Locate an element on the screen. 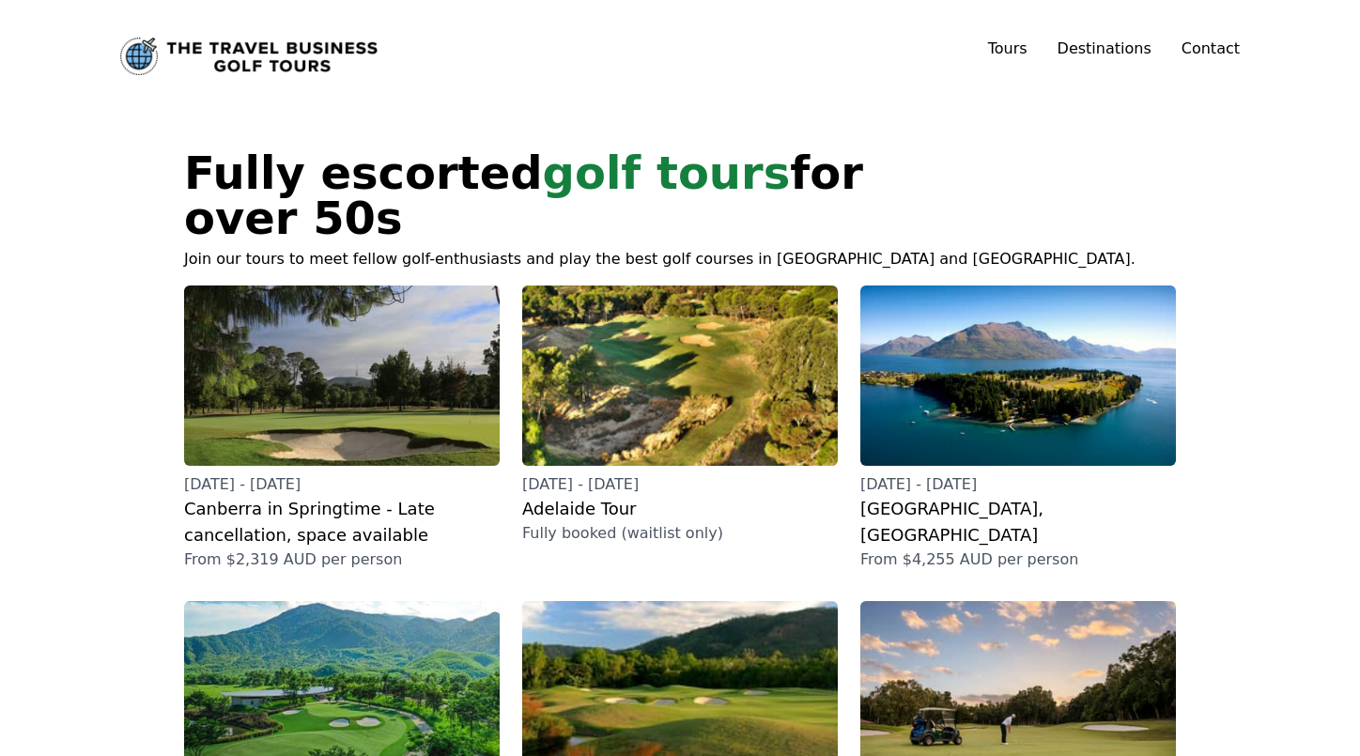 This screenshot has width=1360, height=756. p: Fully booked (waitlist only) is located at coordinates (680, 533).